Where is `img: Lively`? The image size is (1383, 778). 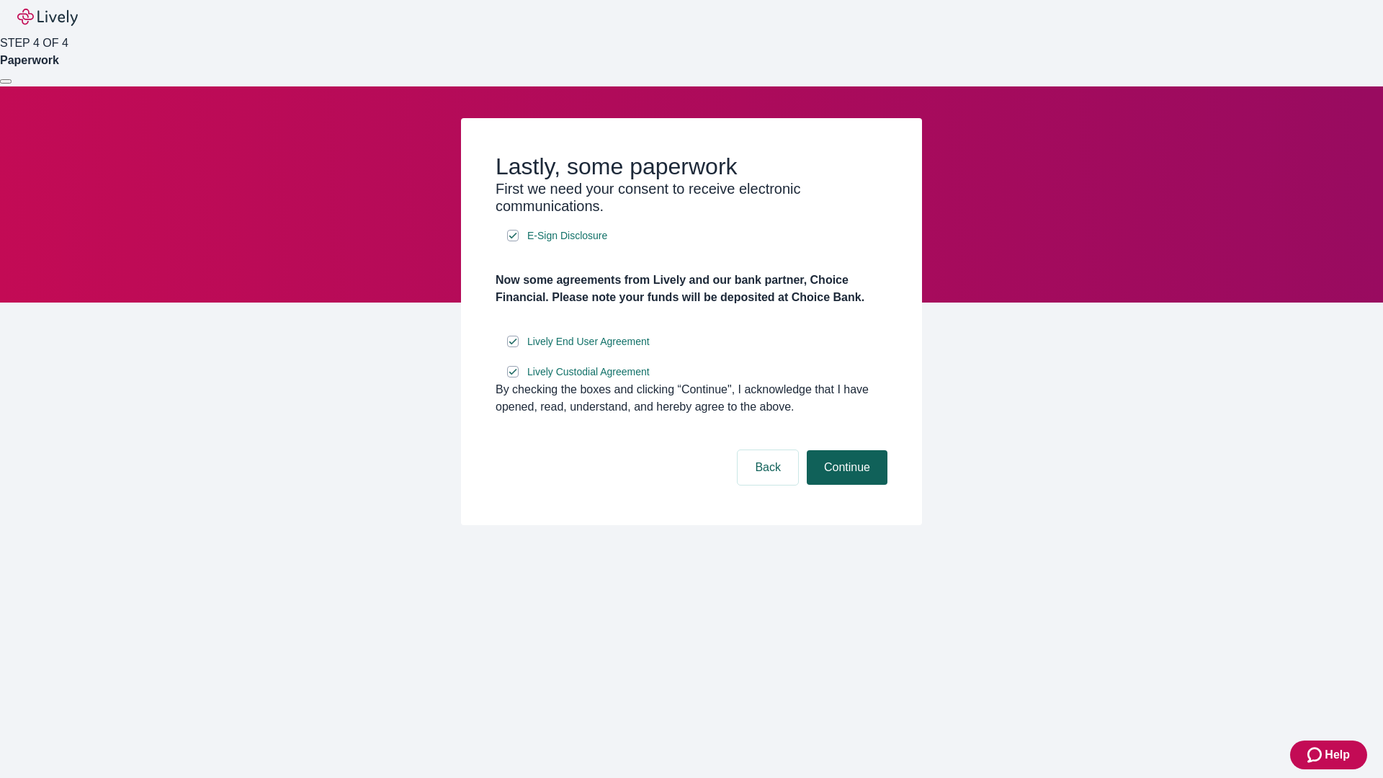 img: Lively is located at coordinates (48, 17).